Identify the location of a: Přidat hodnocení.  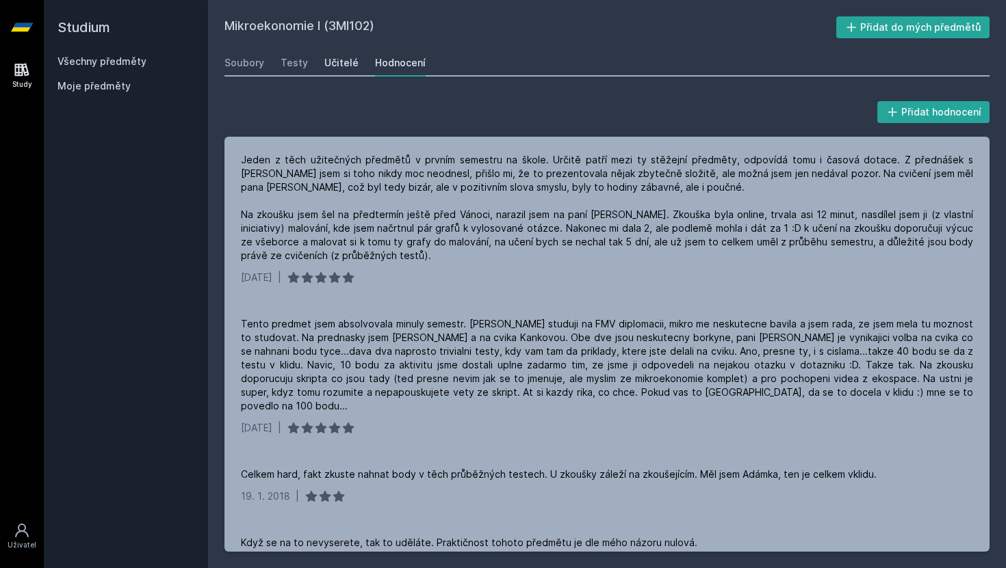
(933, 112).